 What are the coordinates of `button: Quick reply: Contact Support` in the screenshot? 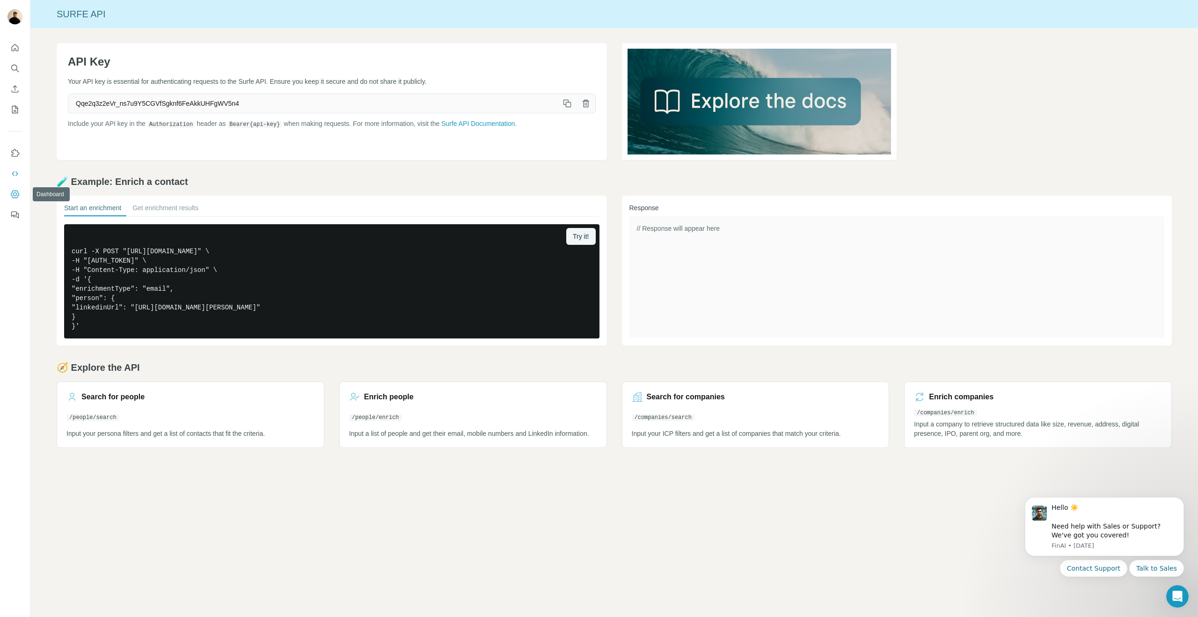 It's located at (83, 83).